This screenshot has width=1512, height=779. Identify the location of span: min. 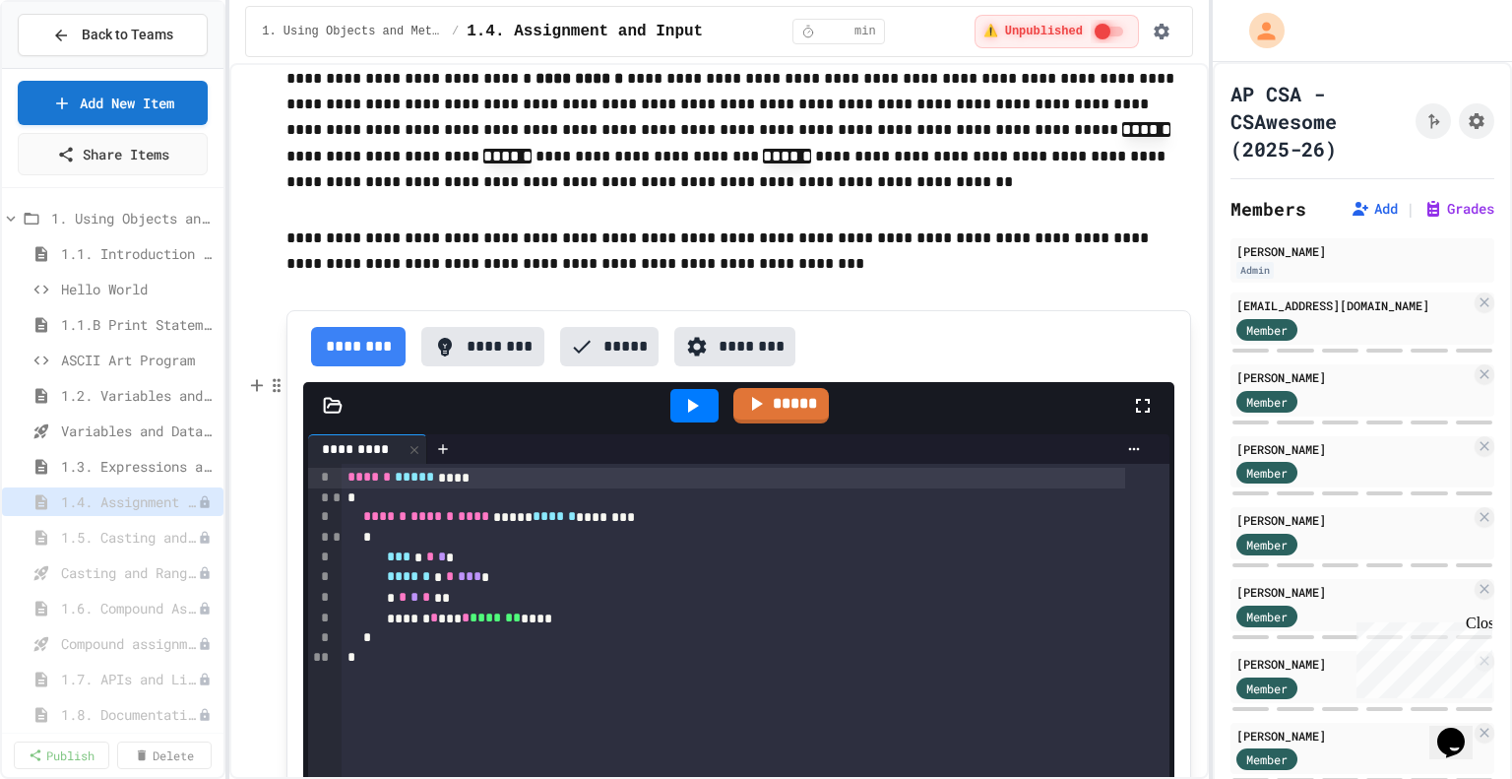
(865, 32).